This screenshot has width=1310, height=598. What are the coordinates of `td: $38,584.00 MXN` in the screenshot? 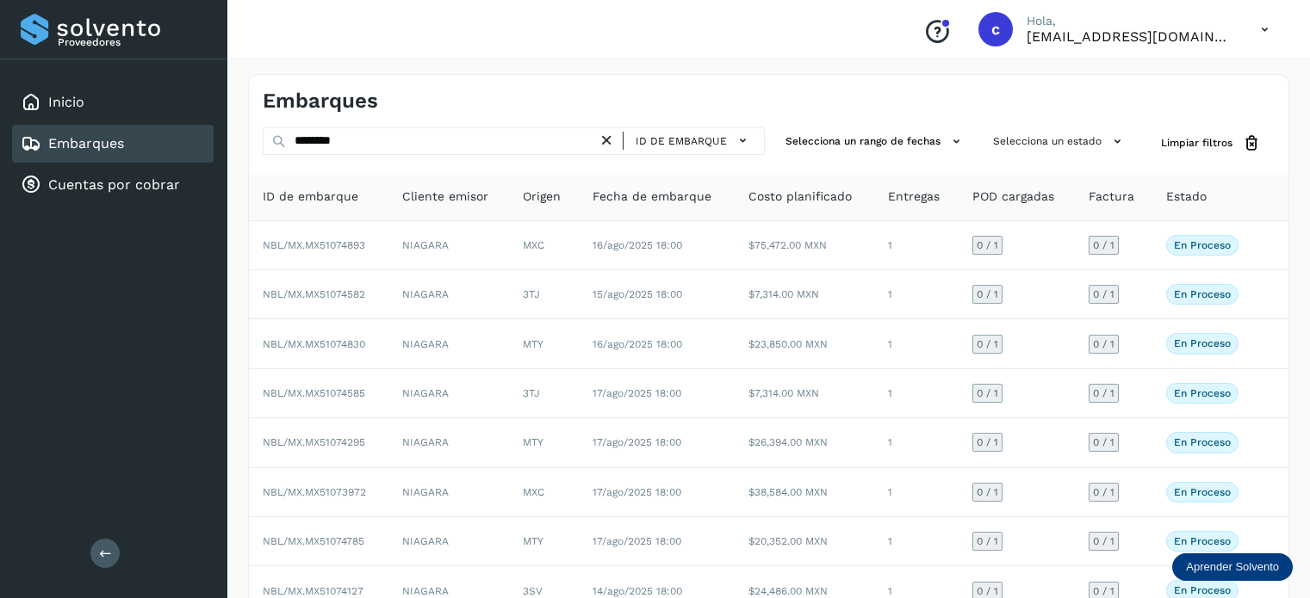 It's located at (804, 492).